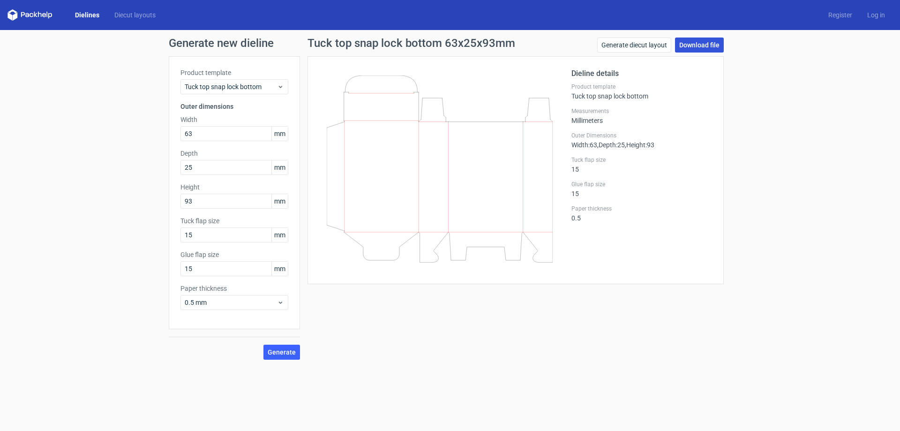 Image resolution: width=900 pixels, height=431 pixels. Describe the element at coordinates (282, 352) in the screenshot. I see `button: Generate` at that location.